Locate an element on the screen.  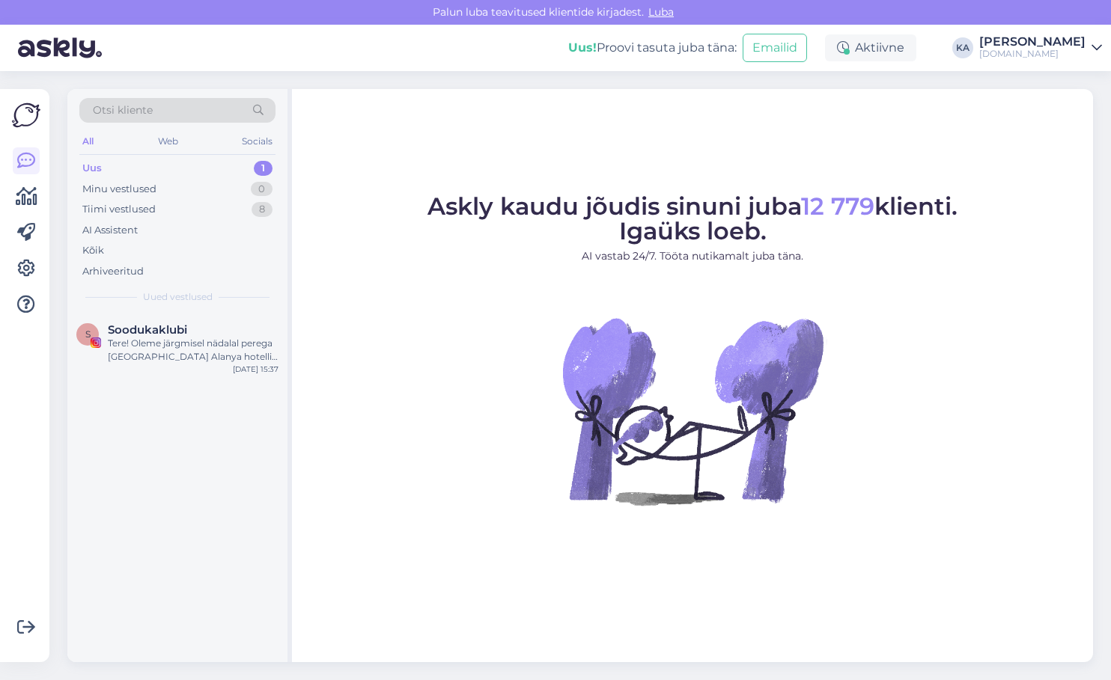
div: 8 is located at coordinates (262, 210).